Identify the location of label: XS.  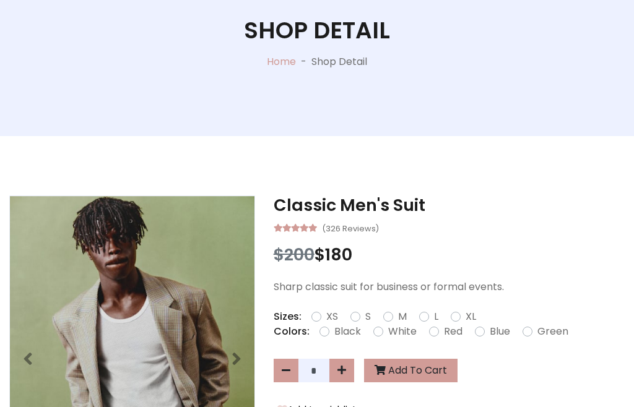
(332, 317).